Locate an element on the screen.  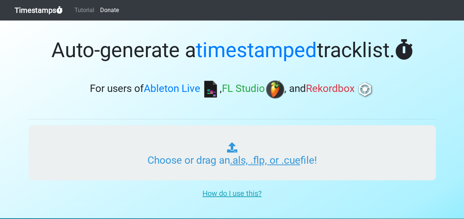
span: Rekordbox is located at coordinates (330, 89).